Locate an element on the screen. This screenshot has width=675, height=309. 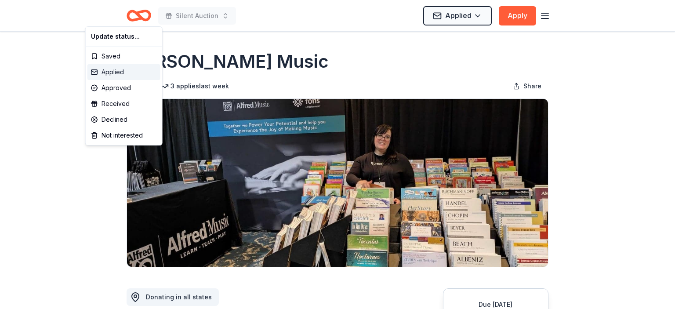
div: Update status... is located at coordinates (124, 36).